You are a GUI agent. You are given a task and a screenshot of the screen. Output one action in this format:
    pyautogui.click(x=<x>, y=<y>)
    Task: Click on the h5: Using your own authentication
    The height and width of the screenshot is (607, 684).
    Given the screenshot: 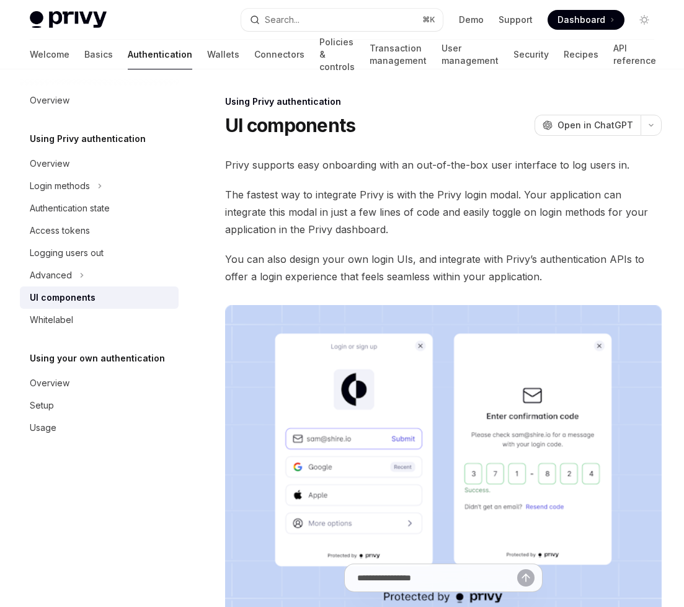 What is the action you would take?
    pyautogui.click(x=97, y=359)
    